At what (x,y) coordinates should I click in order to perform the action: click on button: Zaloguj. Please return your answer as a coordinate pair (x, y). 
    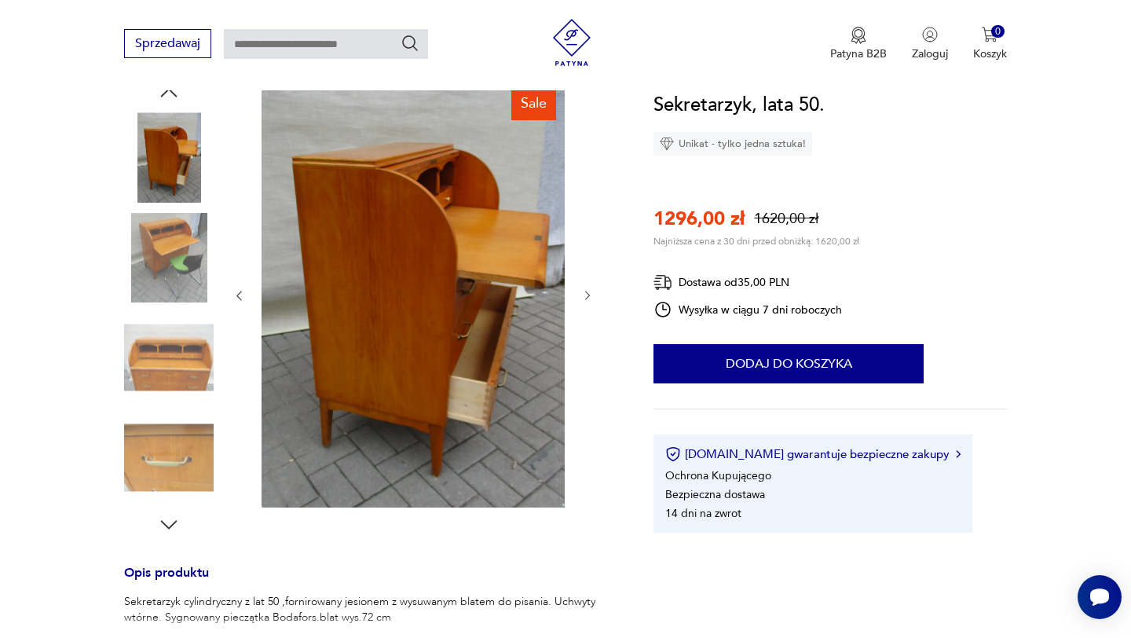
    Looking at the image, I should click on (930, 44).